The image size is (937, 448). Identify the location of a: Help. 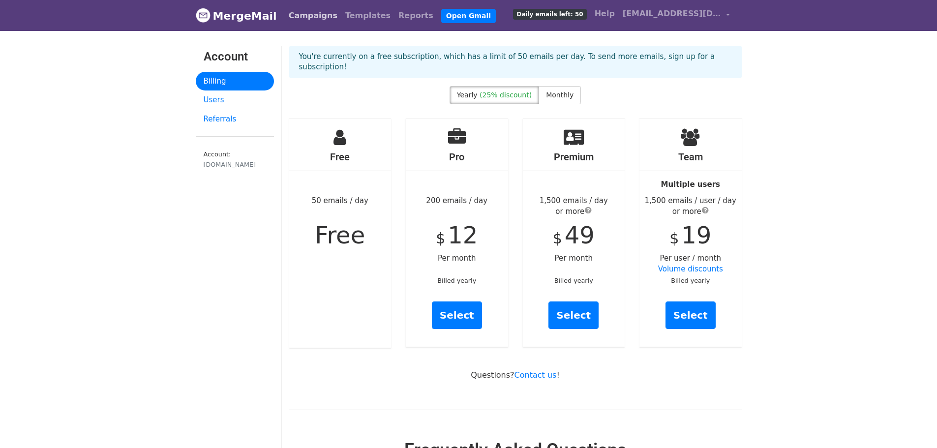
(605, 14).